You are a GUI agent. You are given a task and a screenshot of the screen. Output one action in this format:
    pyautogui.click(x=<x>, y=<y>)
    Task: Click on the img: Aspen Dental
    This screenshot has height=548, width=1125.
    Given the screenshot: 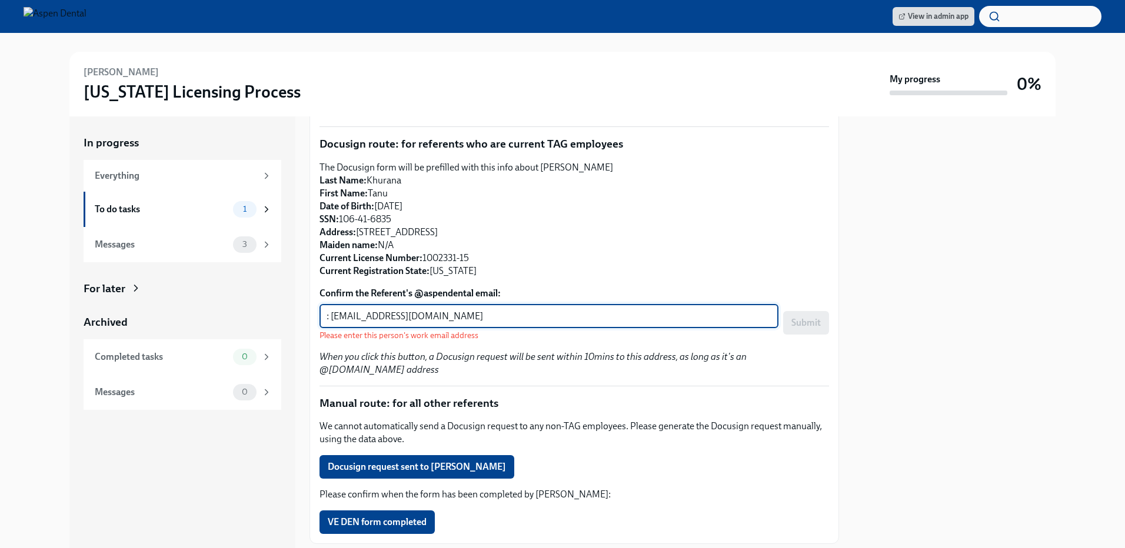 What is the action you would take?
    pyautogui.click(x=55, y=16)
    